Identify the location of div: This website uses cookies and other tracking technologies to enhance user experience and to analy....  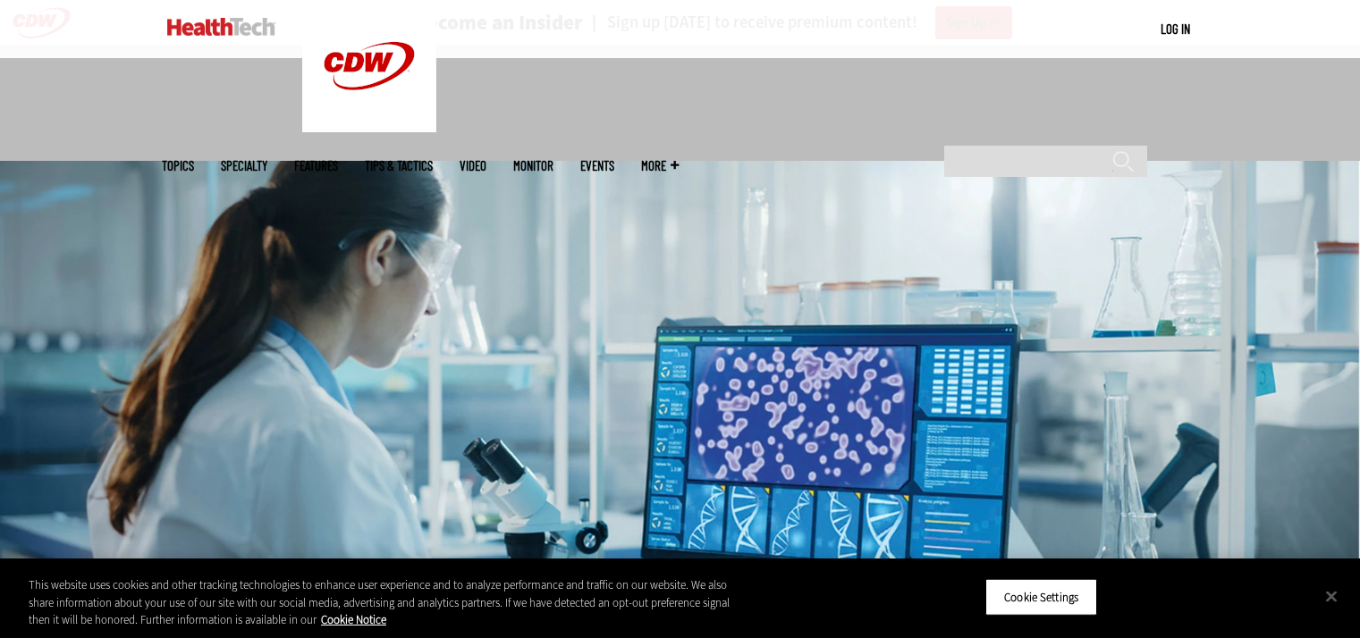
(388, 603).